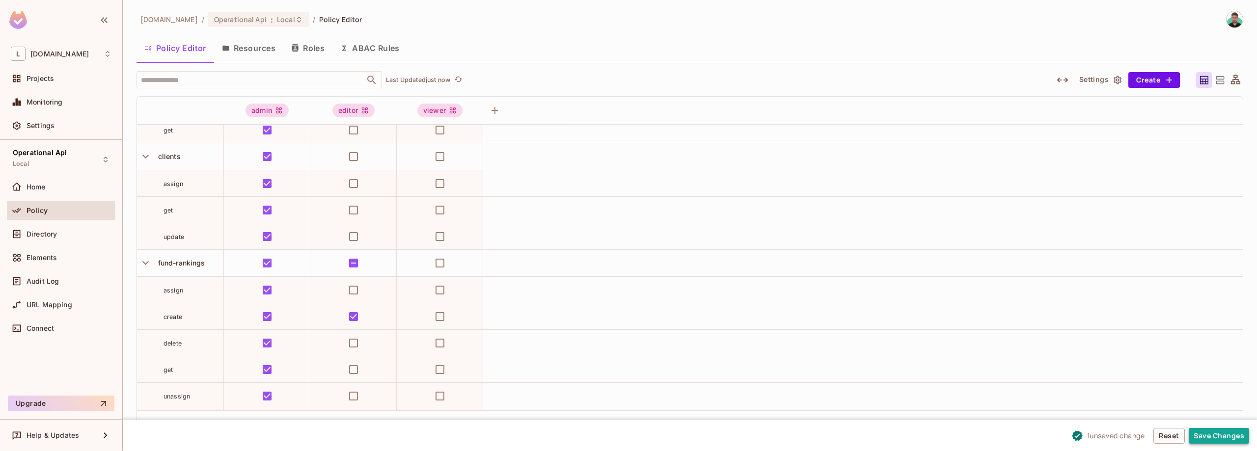 The width and height of the screenshot is (1257, 451). I want to click on button: Resources, so click(248, 48).